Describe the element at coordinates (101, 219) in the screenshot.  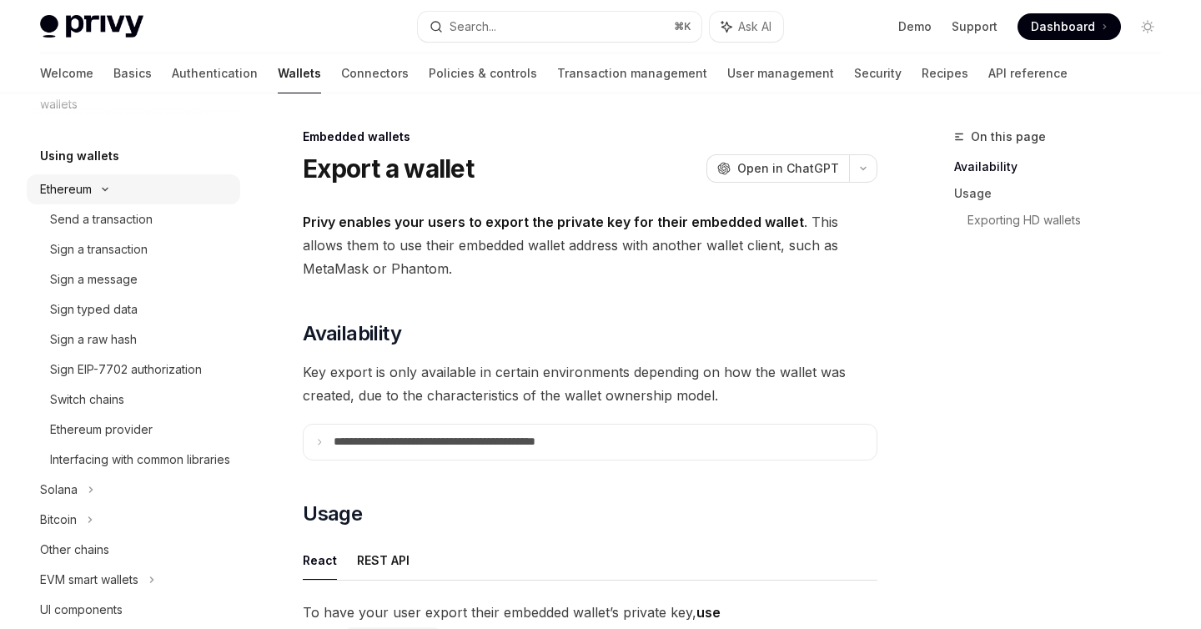
I see `div: Send a transaction` at that location.